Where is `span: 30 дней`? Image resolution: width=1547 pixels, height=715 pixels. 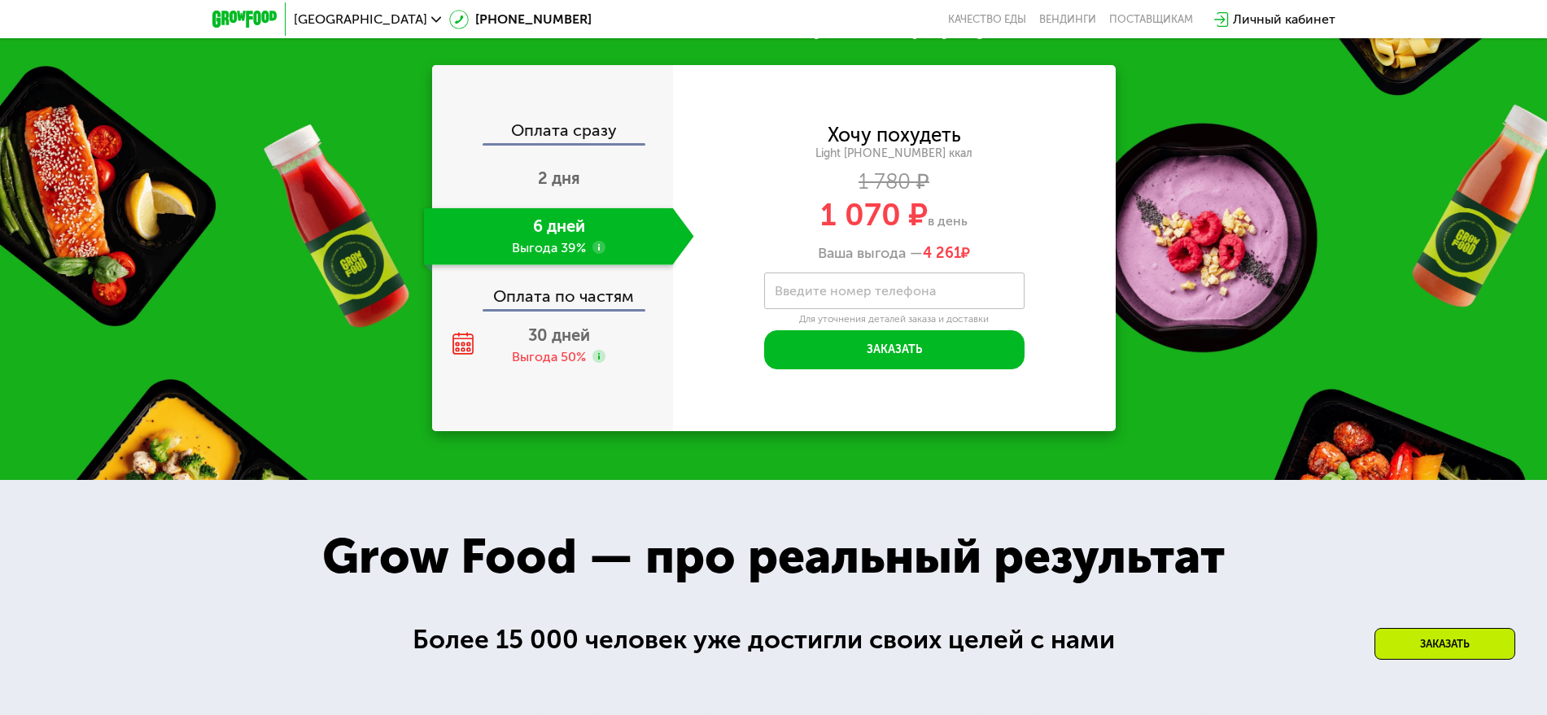 span: 30 дней is located at coordinates (559, 335).